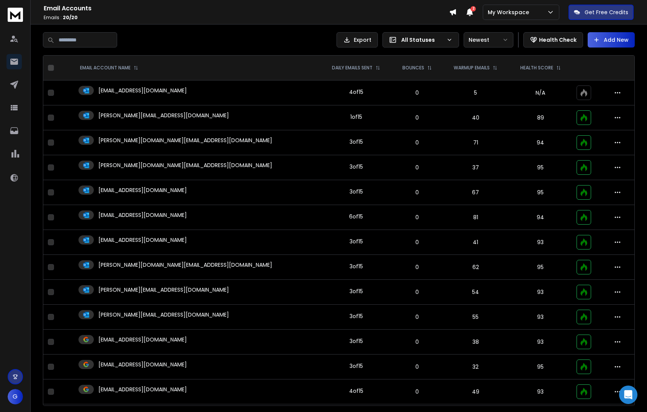 Image resolution: width=647 pixels, height=412 pixels. I want to click on td: 49, so click(476, 392).